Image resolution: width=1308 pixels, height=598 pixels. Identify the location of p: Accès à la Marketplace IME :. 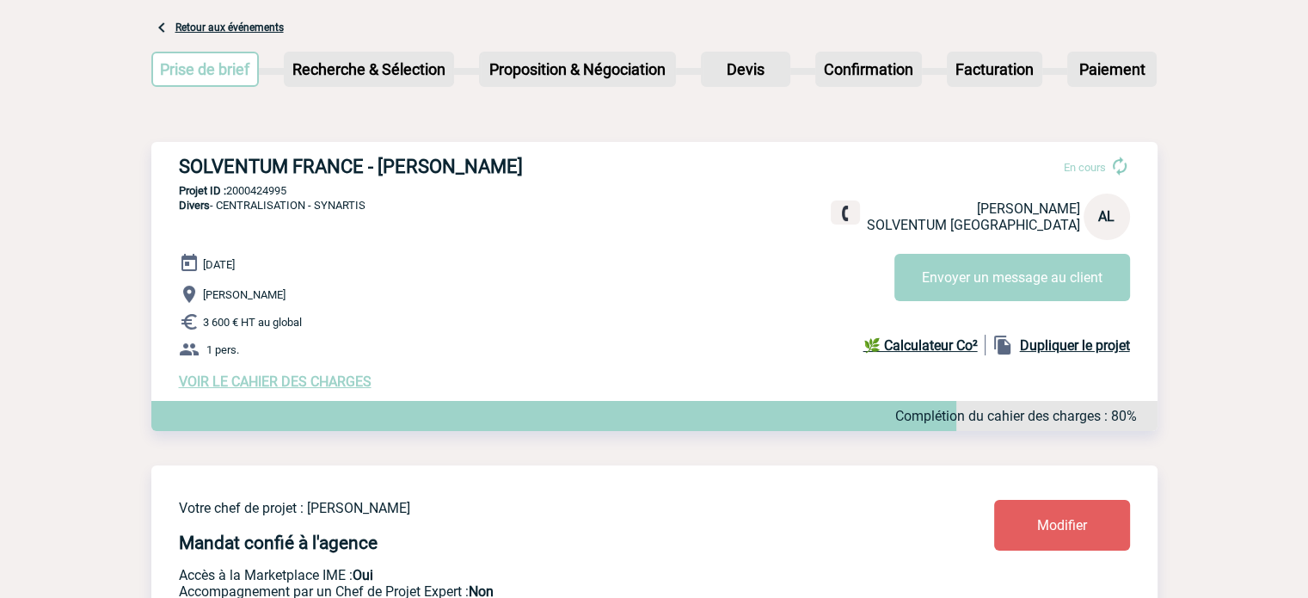
(536, 574).